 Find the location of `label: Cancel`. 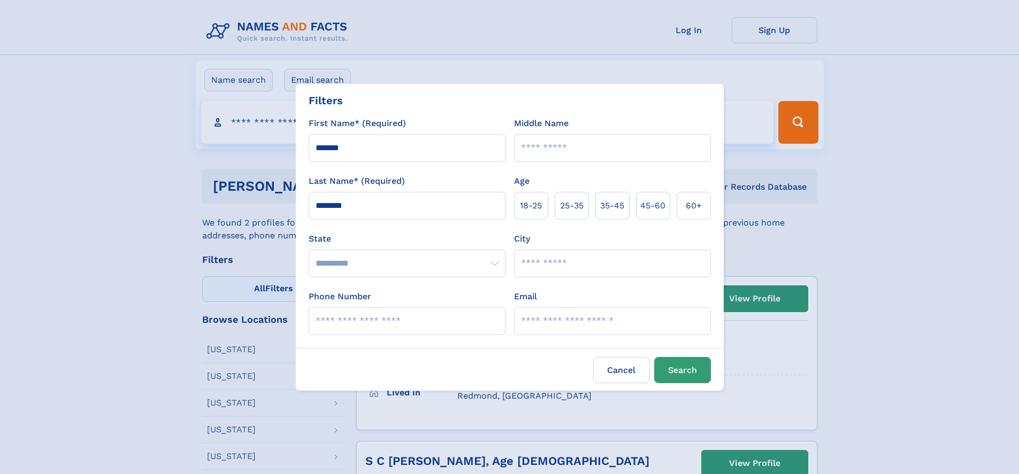

label: Cancel is located at coordinates (621, 370).